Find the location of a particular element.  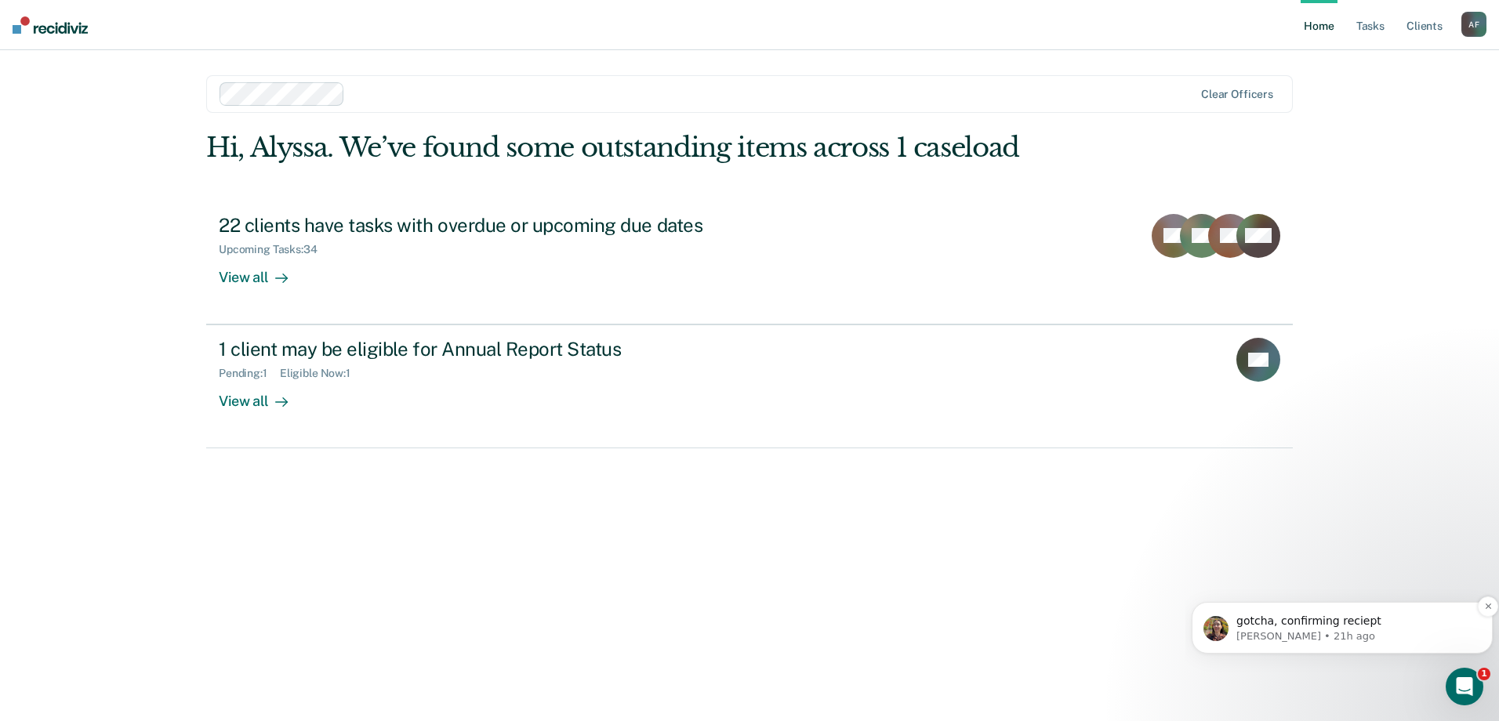

div: Eligible Now : 1 is located at coordinates (321, 373).